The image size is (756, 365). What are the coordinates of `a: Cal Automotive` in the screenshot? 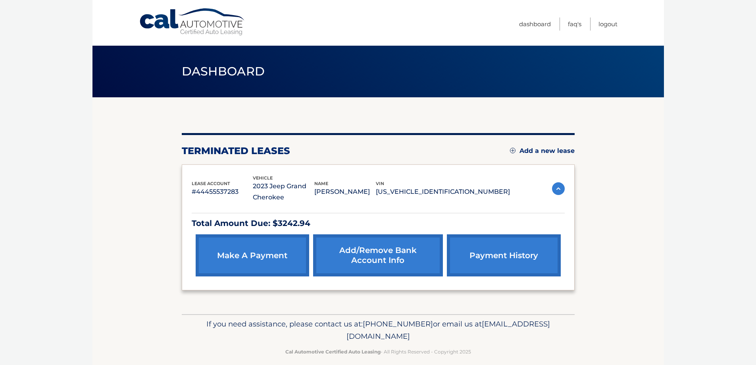 It's located at (193, 22).